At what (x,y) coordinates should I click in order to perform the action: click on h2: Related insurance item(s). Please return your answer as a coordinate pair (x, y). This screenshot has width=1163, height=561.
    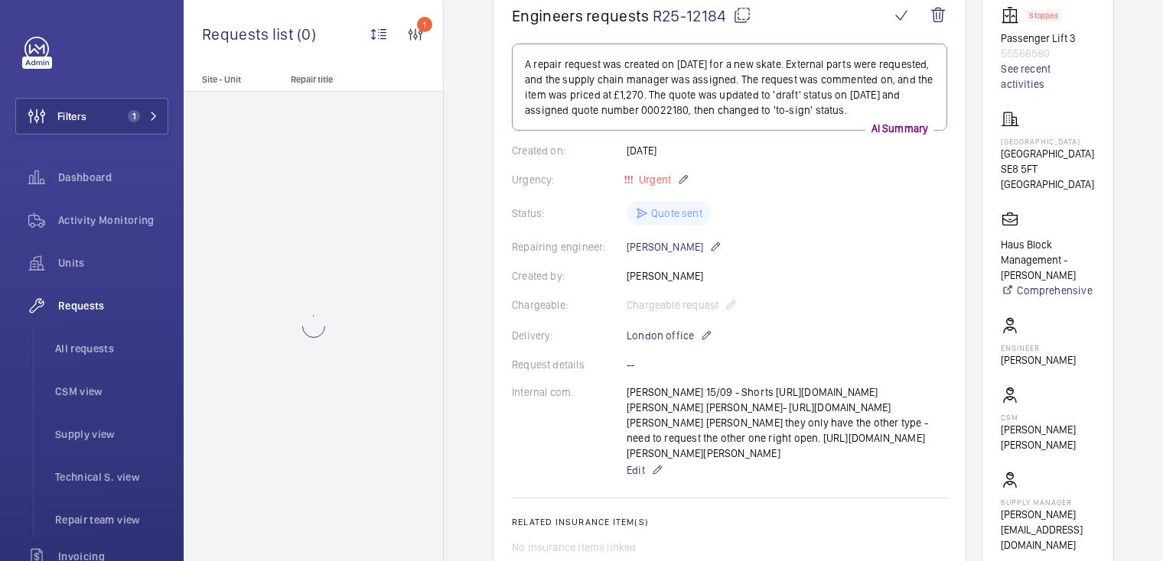
    Looking at the image, I should click on (729, 522).